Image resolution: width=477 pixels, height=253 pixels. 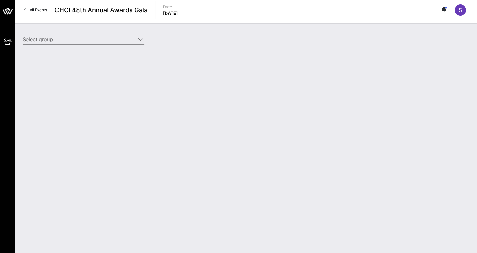 What do you see at coordinates (460, 10) in the screenshot?
I see `span: S` at bounding box center [460, 10].